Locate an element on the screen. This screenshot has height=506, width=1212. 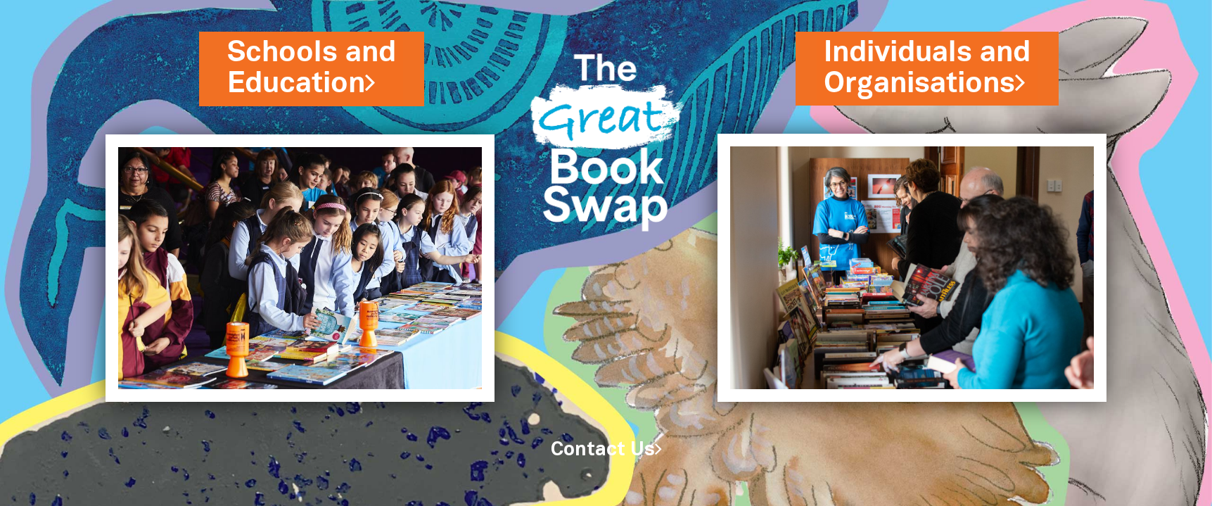
a: Schools andEducation is located at coordinates (312, 68).